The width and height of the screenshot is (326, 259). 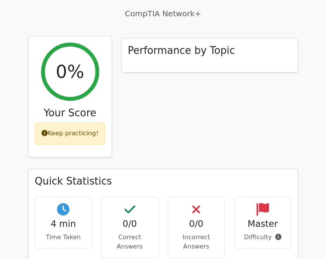 What do you see at coordinates (70, 72) in the screenshot?
I see `h2: 0%` at bounding box center [70, 72].